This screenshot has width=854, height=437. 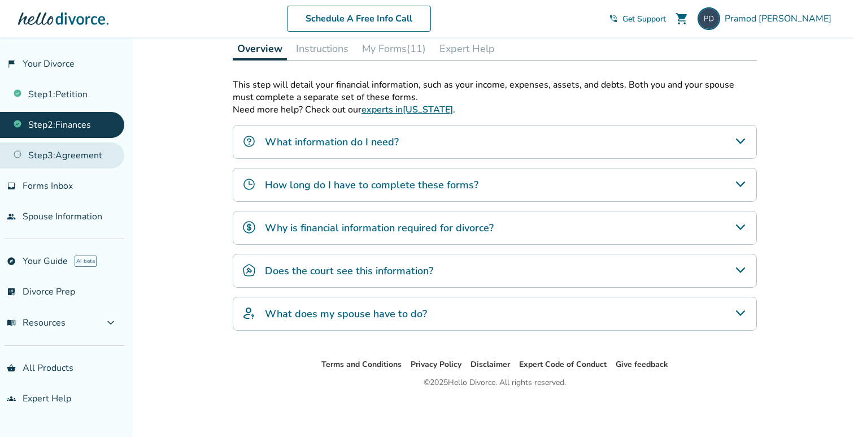 I want to click on button: Instructions, so click(x=322, y=49).